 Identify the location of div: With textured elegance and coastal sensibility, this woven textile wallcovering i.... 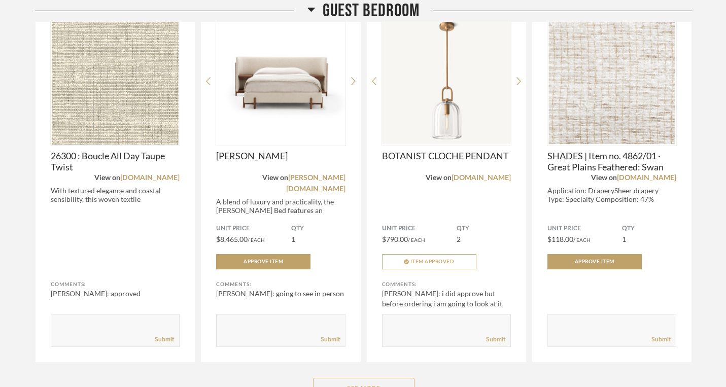
(115, 199).